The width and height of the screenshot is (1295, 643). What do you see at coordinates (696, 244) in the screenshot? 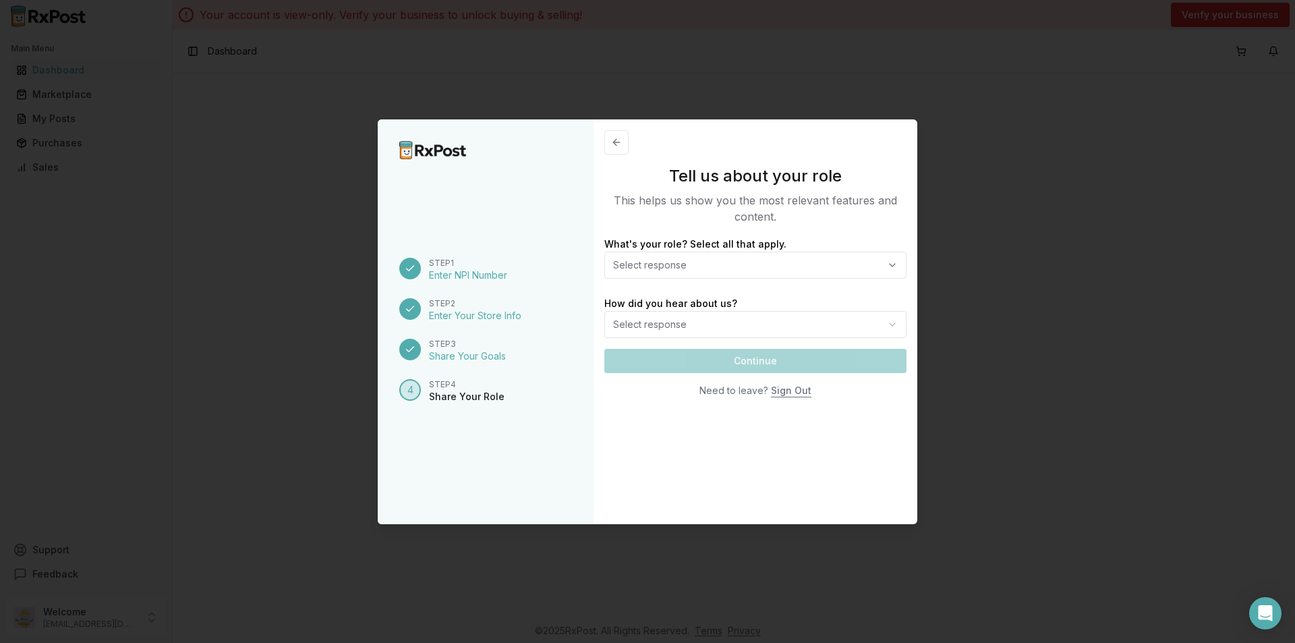
I see `label: What's your role? Select all that apply.` at bounding box center [696, 244].